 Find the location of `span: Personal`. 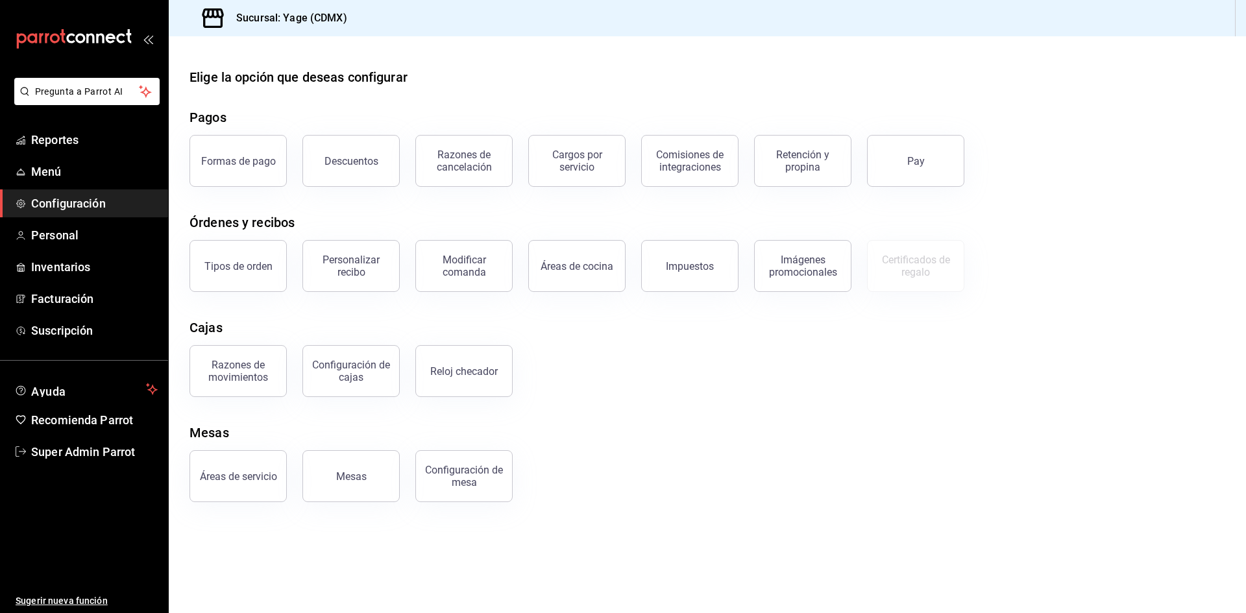

span: Personal is located at coordinates (94, 235).